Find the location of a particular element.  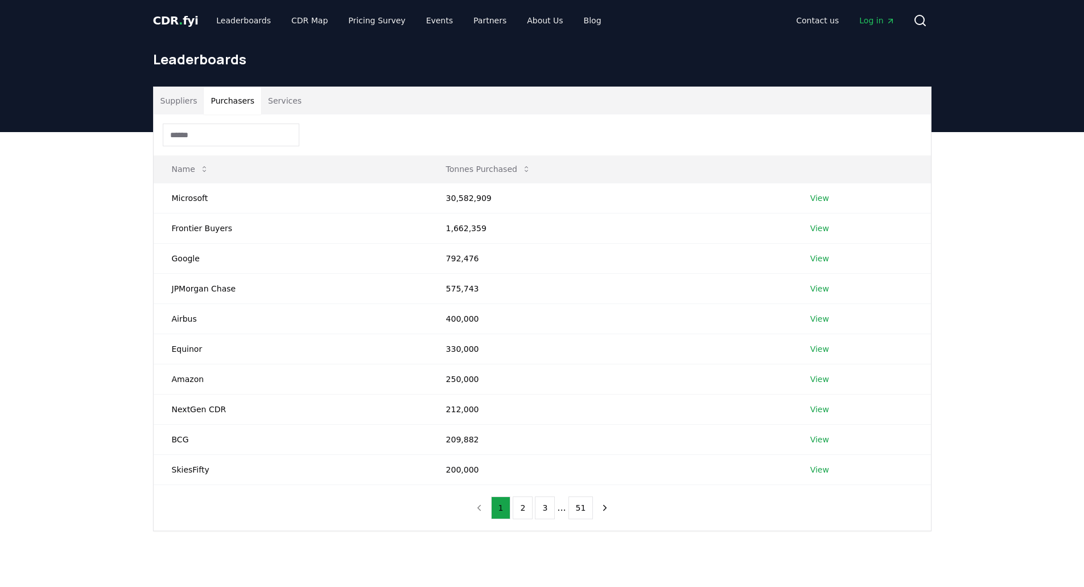

a: Leaderboards is located at coordinates (244, 20).